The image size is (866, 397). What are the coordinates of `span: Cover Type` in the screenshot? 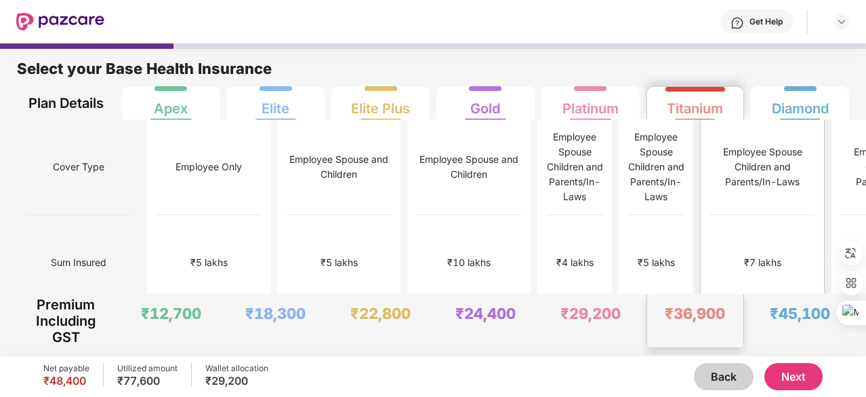 It's located at (79, 167).